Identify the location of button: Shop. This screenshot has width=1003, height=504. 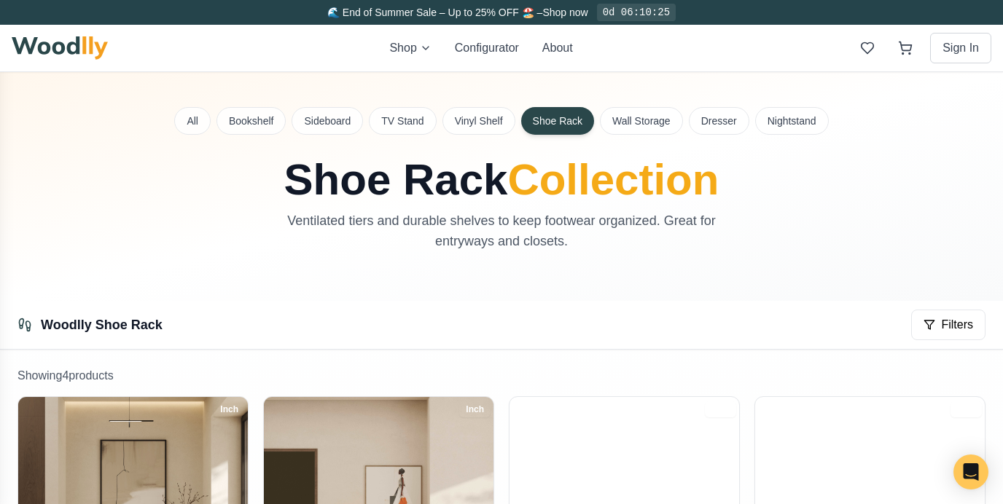
(410, 48).